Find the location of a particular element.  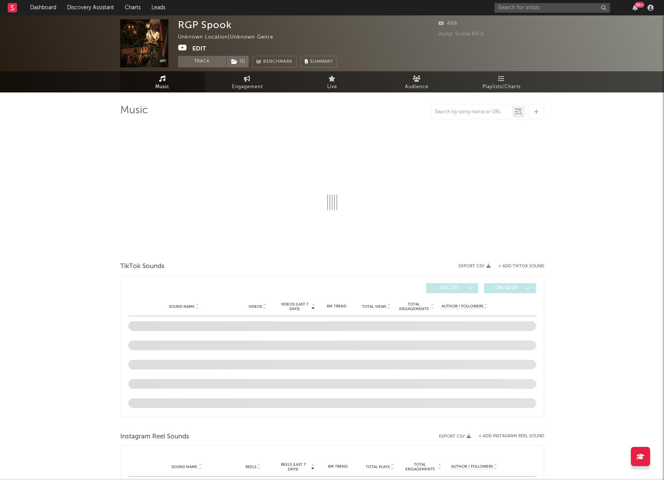

span: Videos is located at coordinates (255, 307).